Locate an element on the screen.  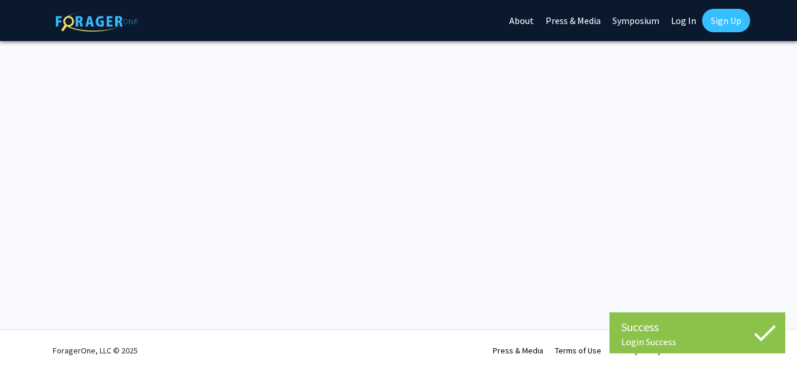
div: Login Success is located at coordinates (698, 342).